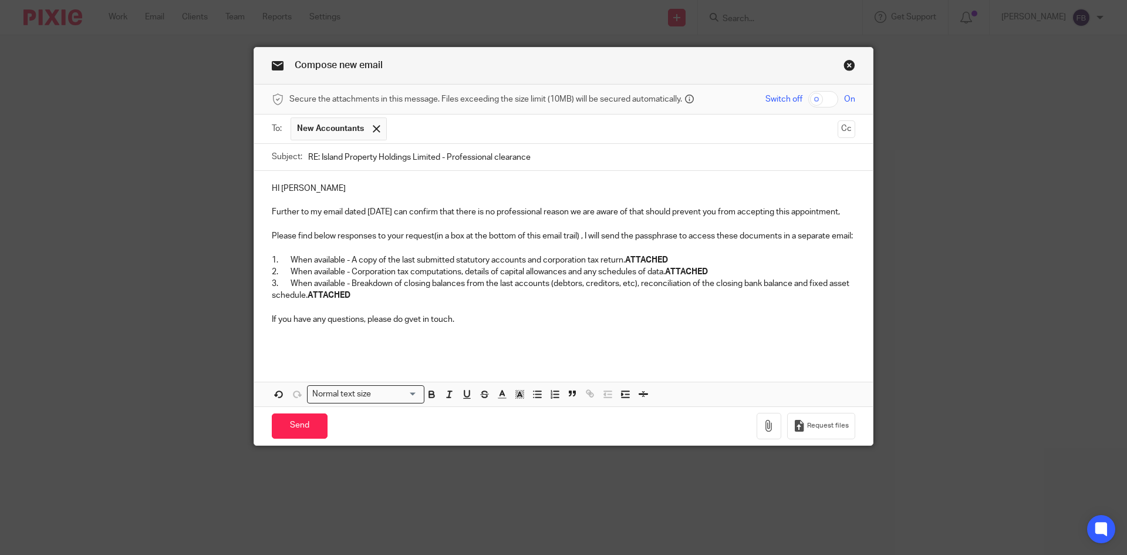  Describe the element at coordinates (299, 426) in the screenshot. I see `input: Send` at that location.